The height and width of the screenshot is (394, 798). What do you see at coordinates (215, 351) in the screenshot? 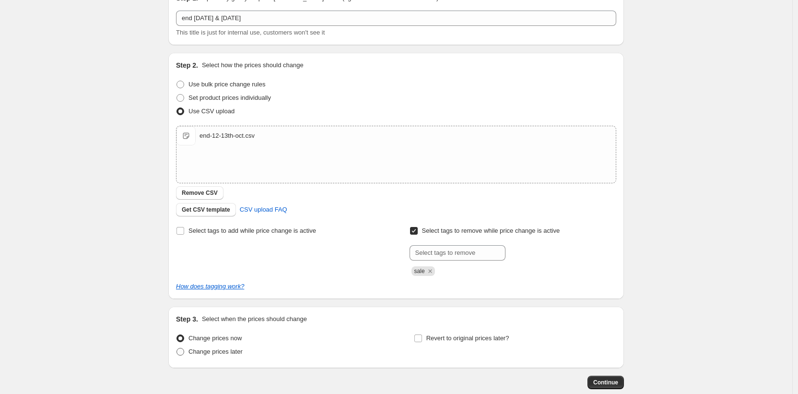
I see `span: Change prices later` at bounding box center [215, 351].